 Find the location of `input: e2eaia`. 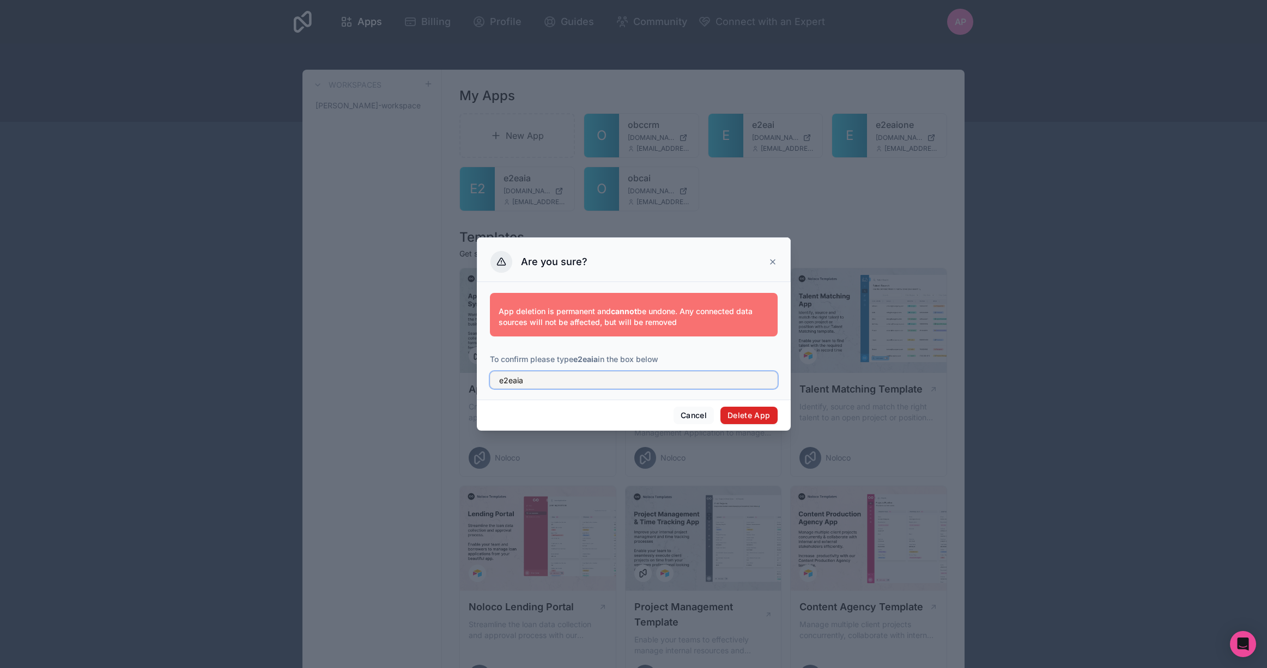

input: e2eaia is located at coordinates (634, 380).